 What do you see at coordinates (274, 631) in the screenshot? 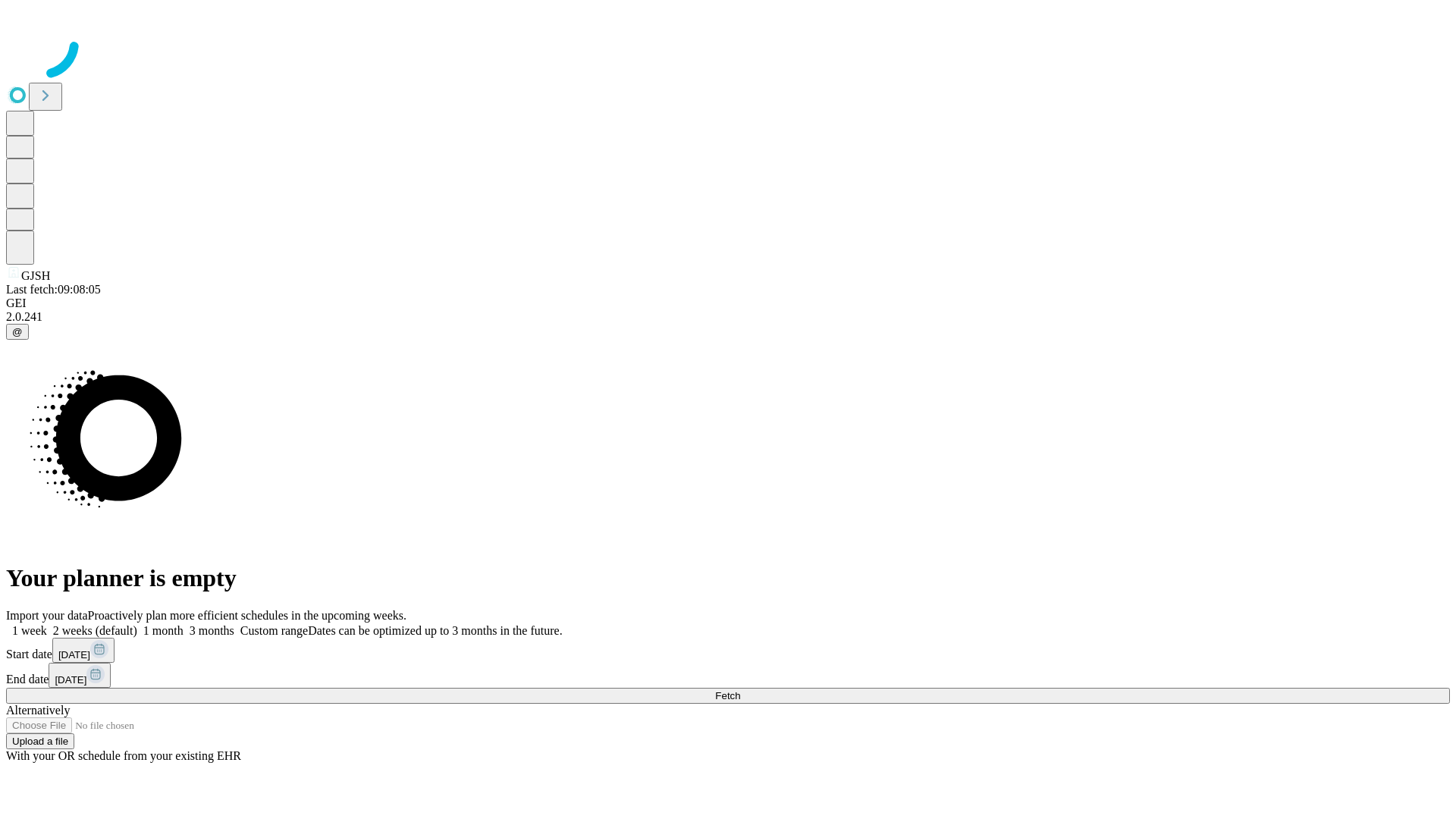
I see `span: Custom range` at bounding box center [274, 631].